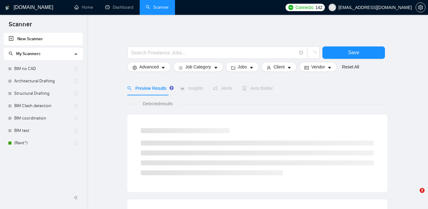 The height and width of the screenshot is (209, 428). What do you see at coordinates (77, 197) in the screenshot?
I see `span: double-left` at bounding box center [77, 197].